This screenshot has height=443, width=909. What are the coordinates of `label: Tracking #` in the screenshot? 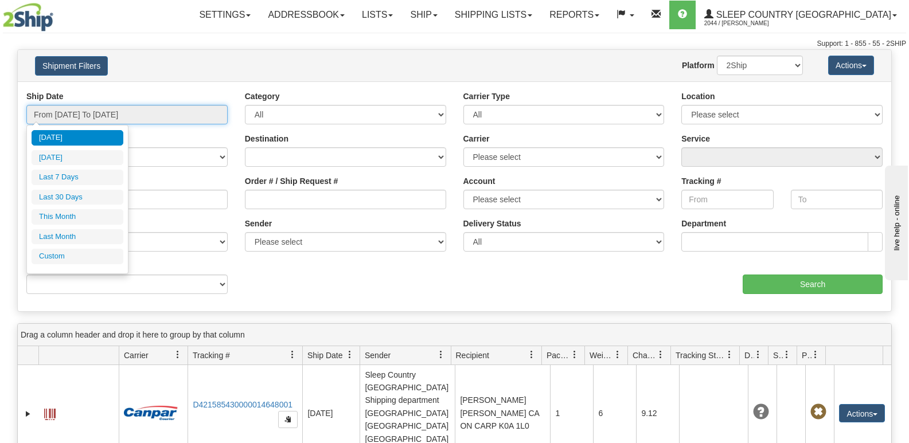 It's located at (701, 181).